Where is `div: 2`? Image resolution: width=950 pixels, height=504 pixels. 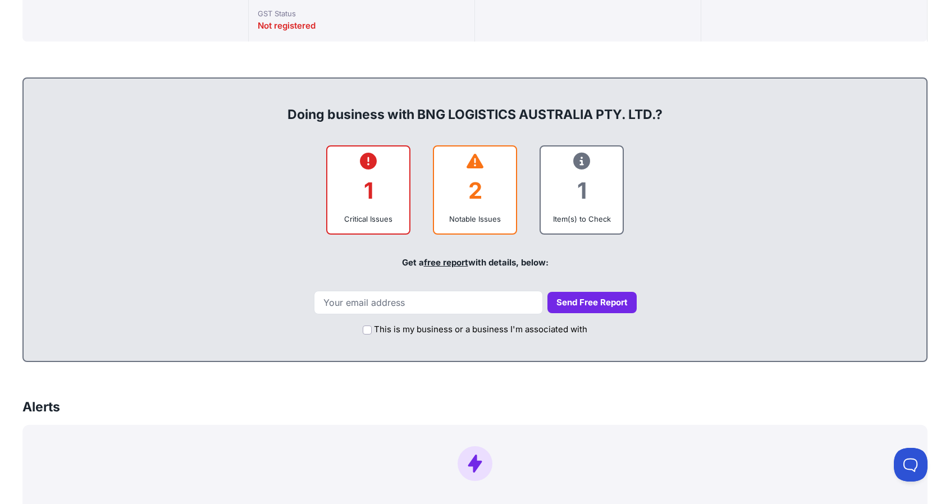
div: 2 is located at coordinates (475, 190).